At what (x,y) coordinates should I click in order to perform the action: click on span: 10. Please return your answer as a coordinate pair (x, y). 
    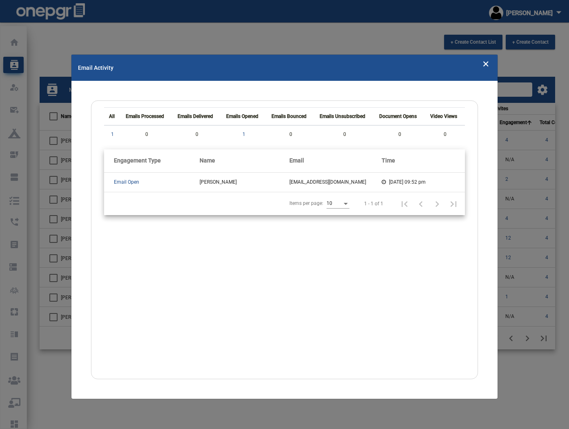
    Looking at the image, I should click on (330, 203).